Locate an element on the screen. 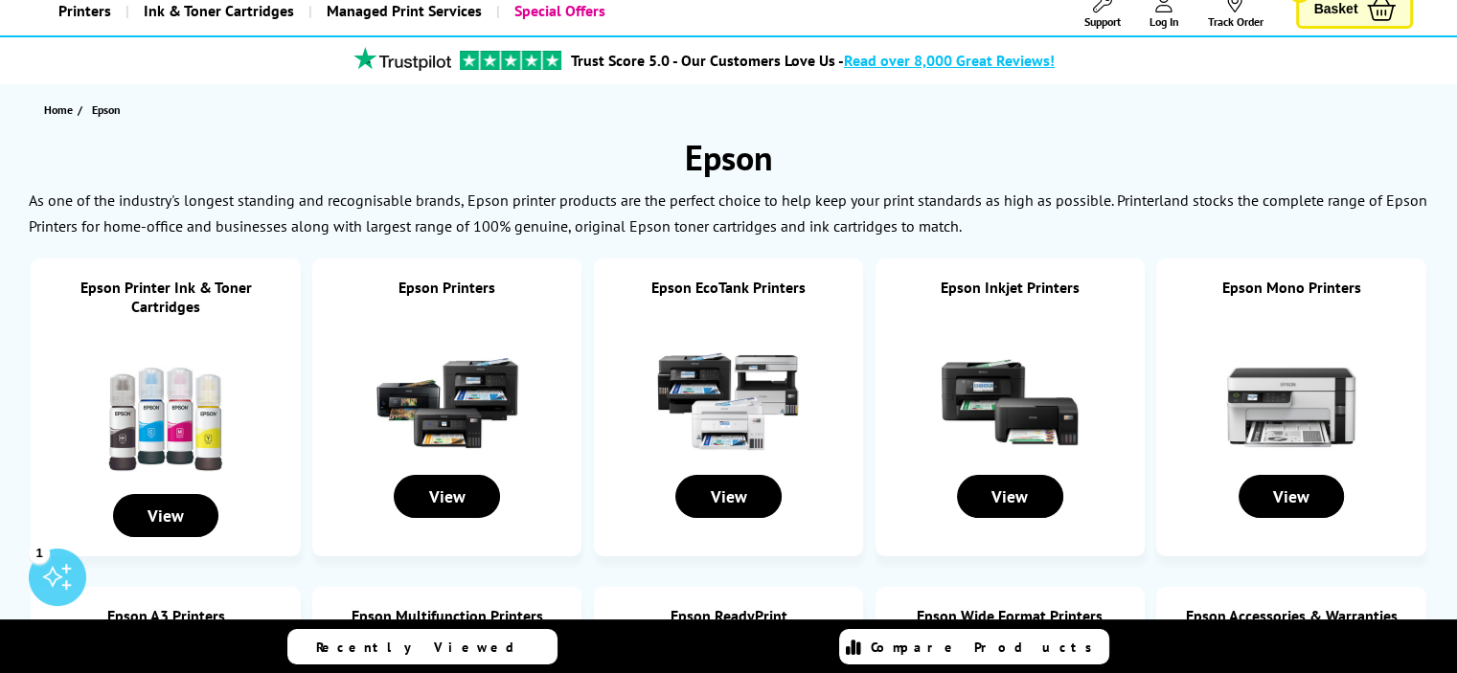 The width and height of the screenshot is (1457, 673). a: Epson A3 Printers is located at coordinates (166, 616).